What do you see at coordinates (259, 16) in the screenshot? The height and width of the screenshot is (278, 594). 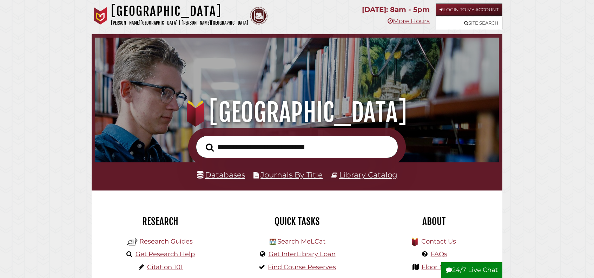 I see `img: Calvin Theological Seminary` at bounding box center [259, 16].